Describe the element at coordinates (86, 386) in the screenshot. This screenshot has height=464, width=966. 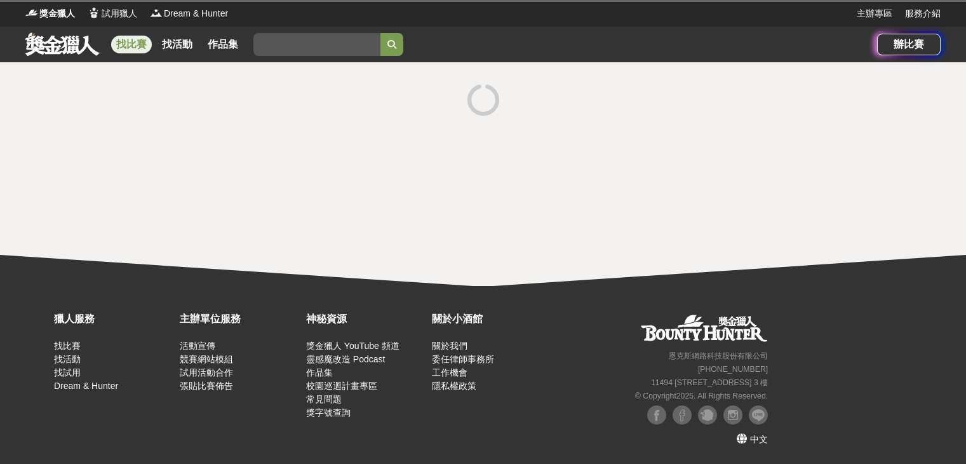
I see `a: Dream & Hunter` at that location.